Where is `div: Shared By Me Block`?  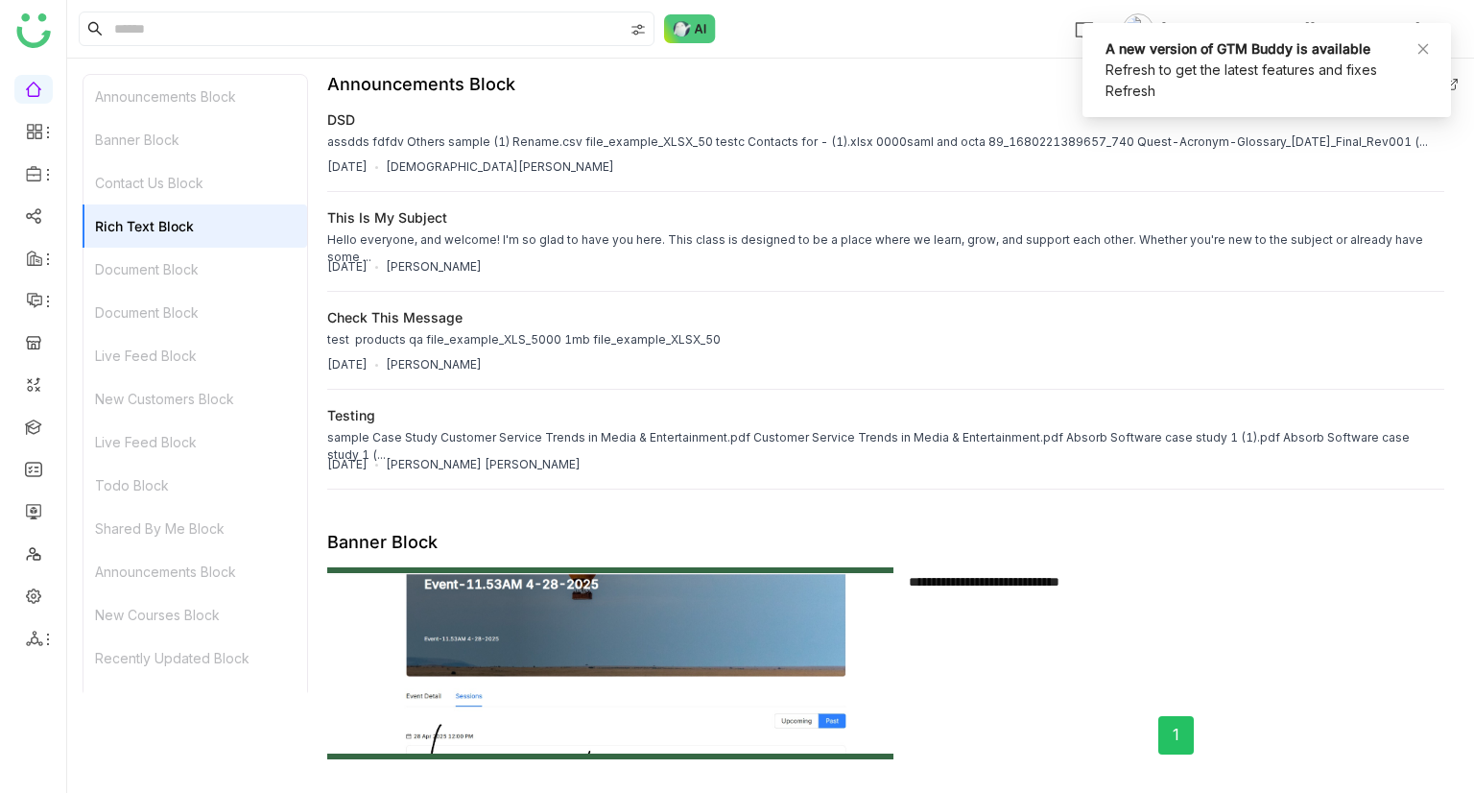 div: Shared By Me Block is located at coordinates (195, 528).